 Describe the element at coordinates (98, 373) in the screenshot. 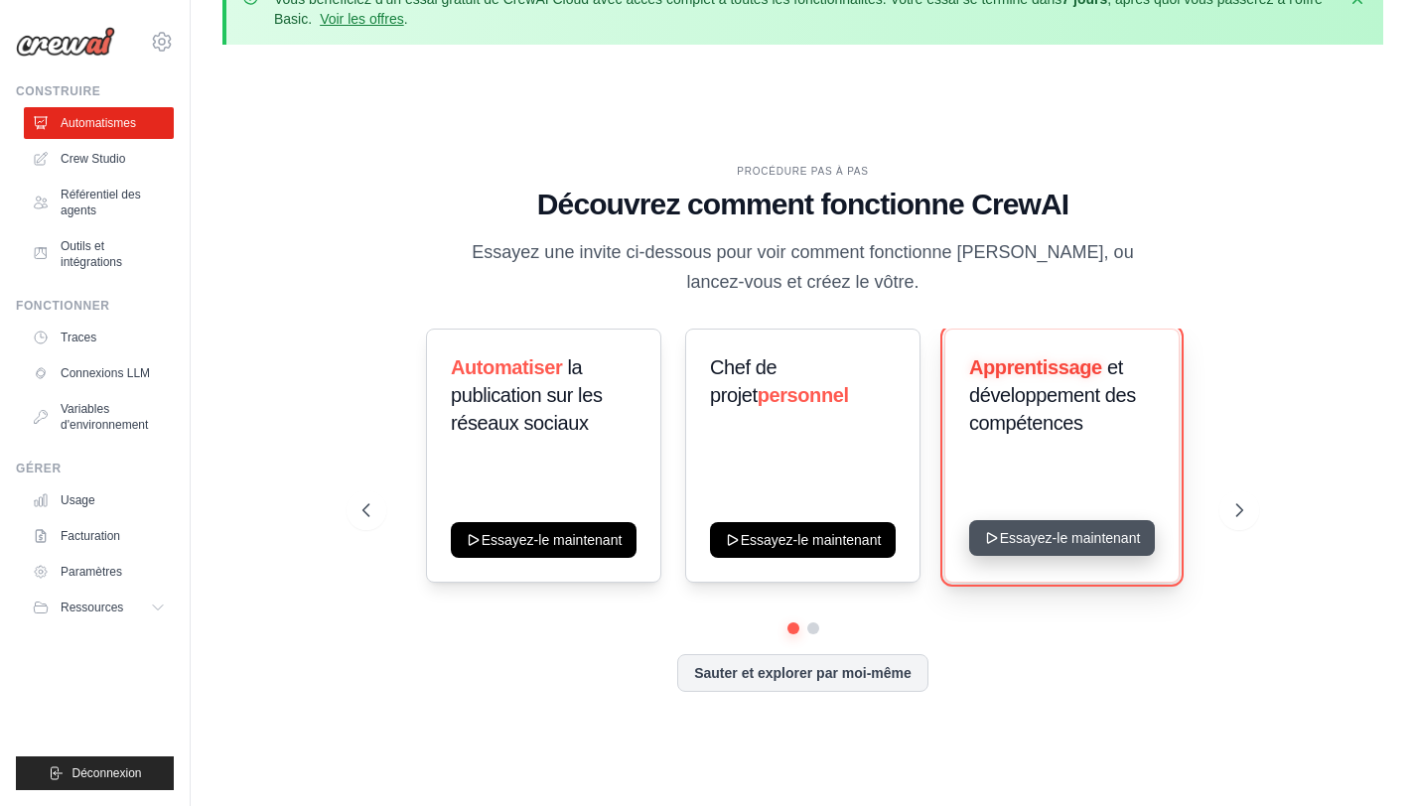

I see `a: Connexions LLM` at that location.